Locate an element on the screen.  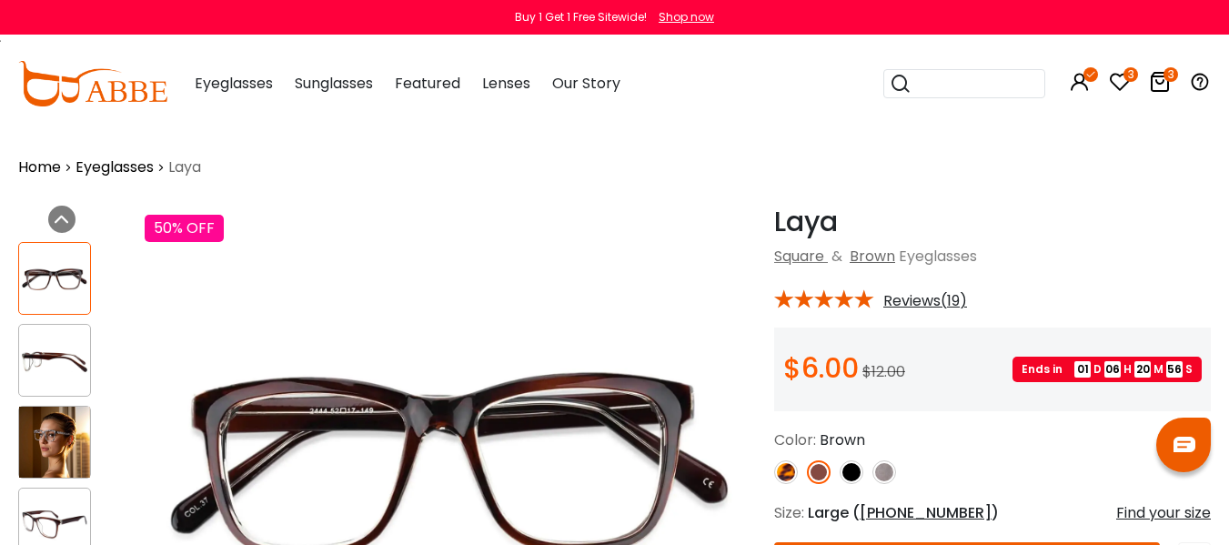
span: Lenses is located at coordinates (506, 83).